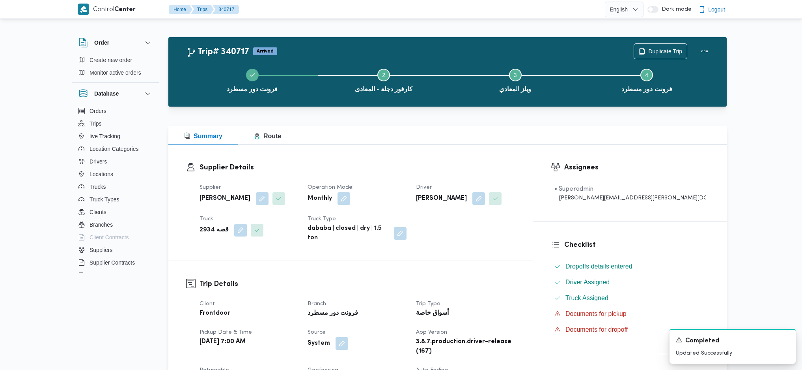 This screenshot has height=370, width=802. What do you see at coordinates (116, 187) in the screenshot?
I see `button: Trucks` at bounding box center [116, 187].